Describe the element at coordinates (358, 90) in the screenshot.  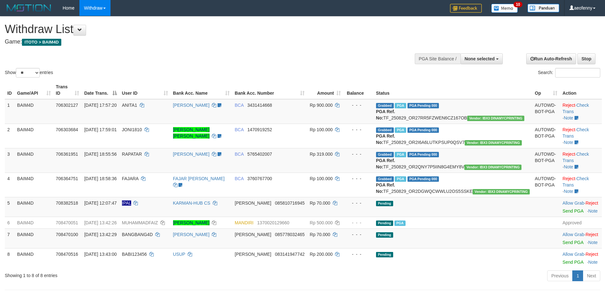
I see `th: Balance` at that location.